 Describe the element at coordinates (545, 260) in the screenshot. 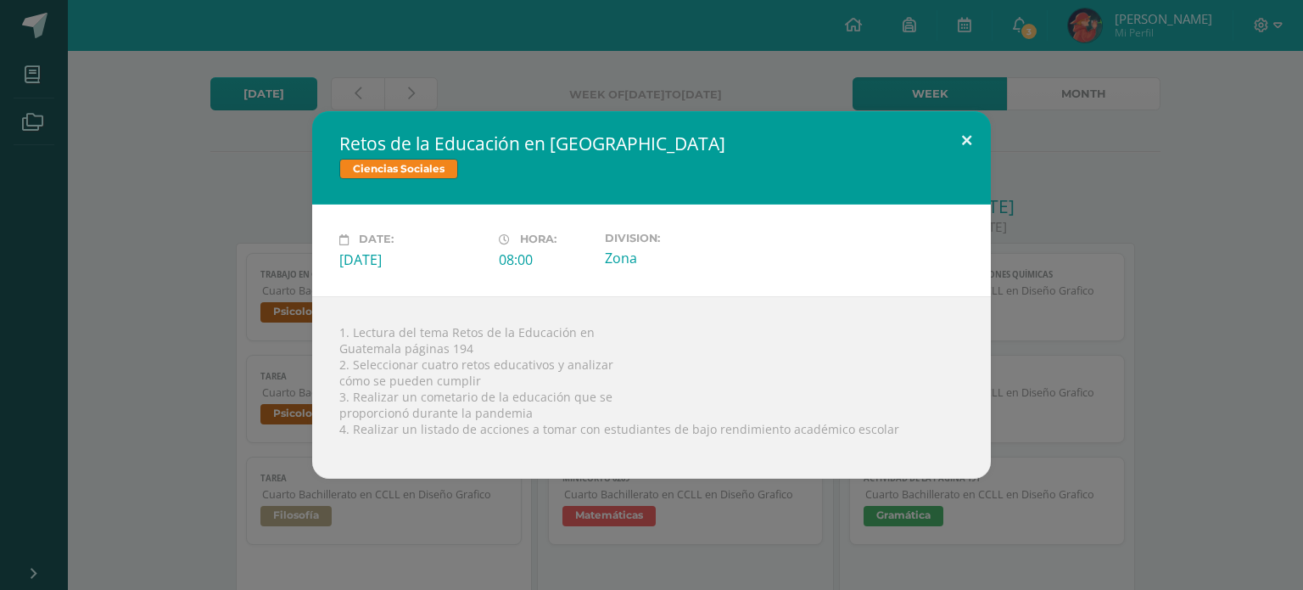

I see `div: 08:00` at that location.